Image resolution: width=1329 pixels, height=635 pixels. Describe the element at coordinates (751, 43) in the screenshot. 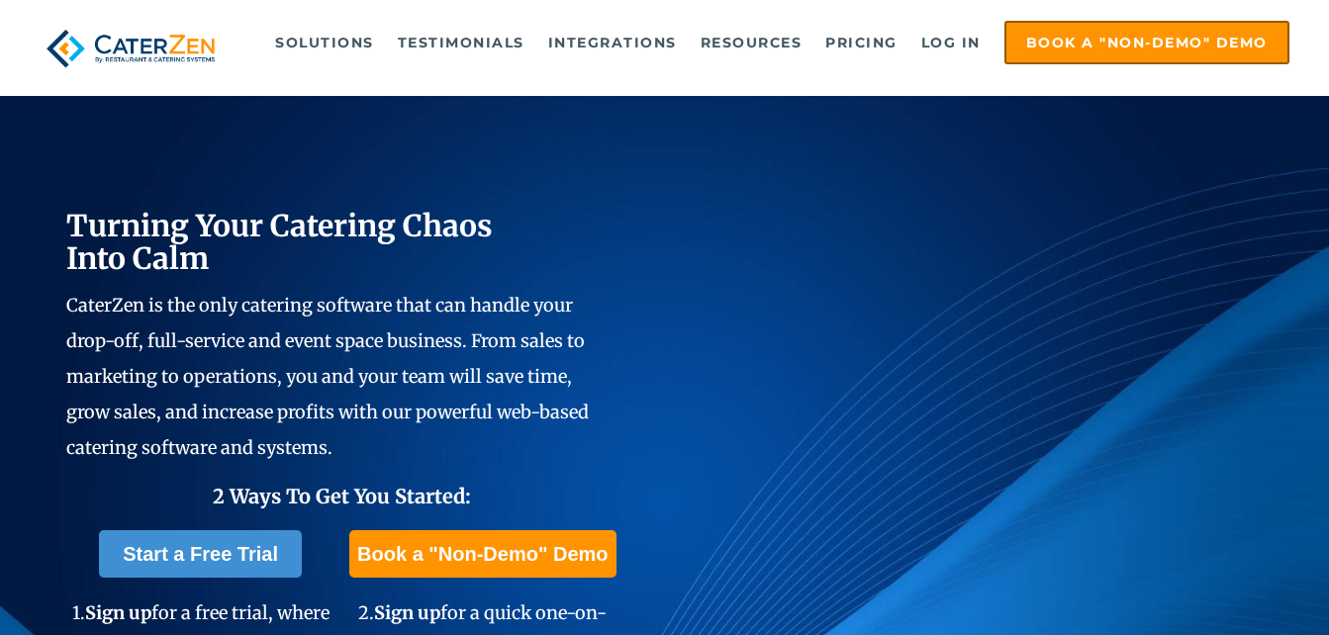

I see `a: Resources` at that location.